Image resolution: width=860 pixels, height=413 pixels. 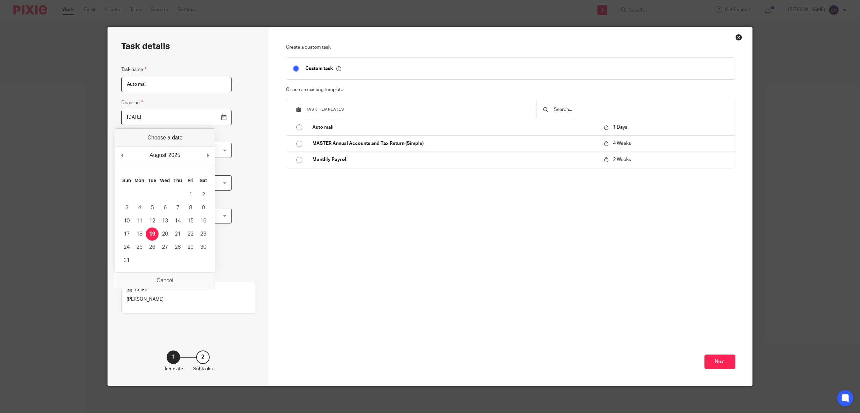 I want to click on p: Or use an existing template, so click(x=510, y=90).